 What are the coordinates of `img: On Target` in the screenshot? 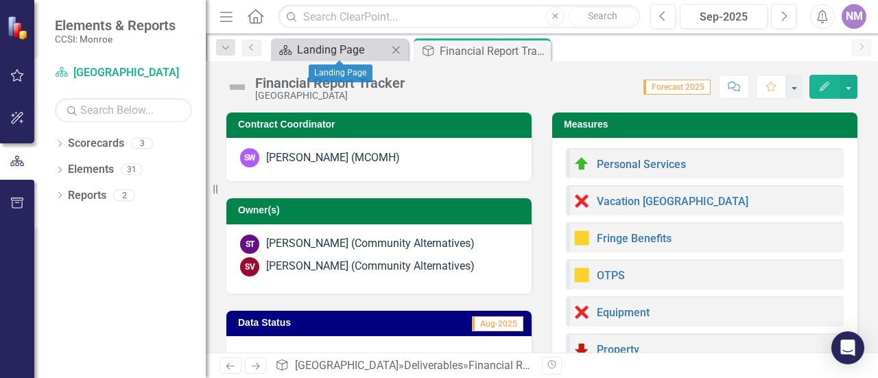 It's located at (582, 164).